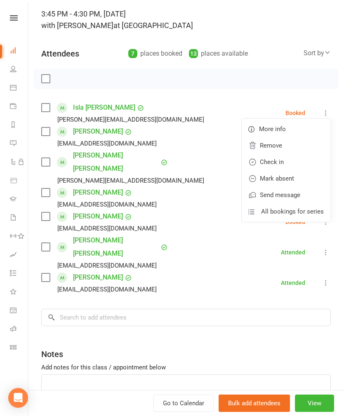 The image size is (344, 416). I want to click on div: Attendees, so click(60, 54).